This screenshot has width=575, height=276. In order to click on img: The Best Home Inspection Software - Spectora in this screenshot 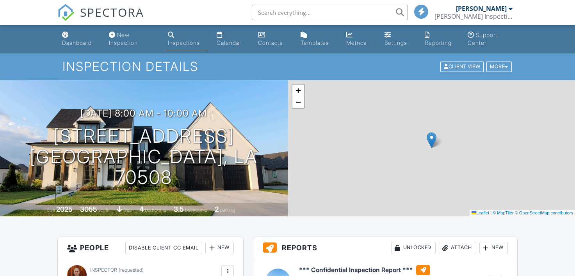, I will do `click(66, 12)`.